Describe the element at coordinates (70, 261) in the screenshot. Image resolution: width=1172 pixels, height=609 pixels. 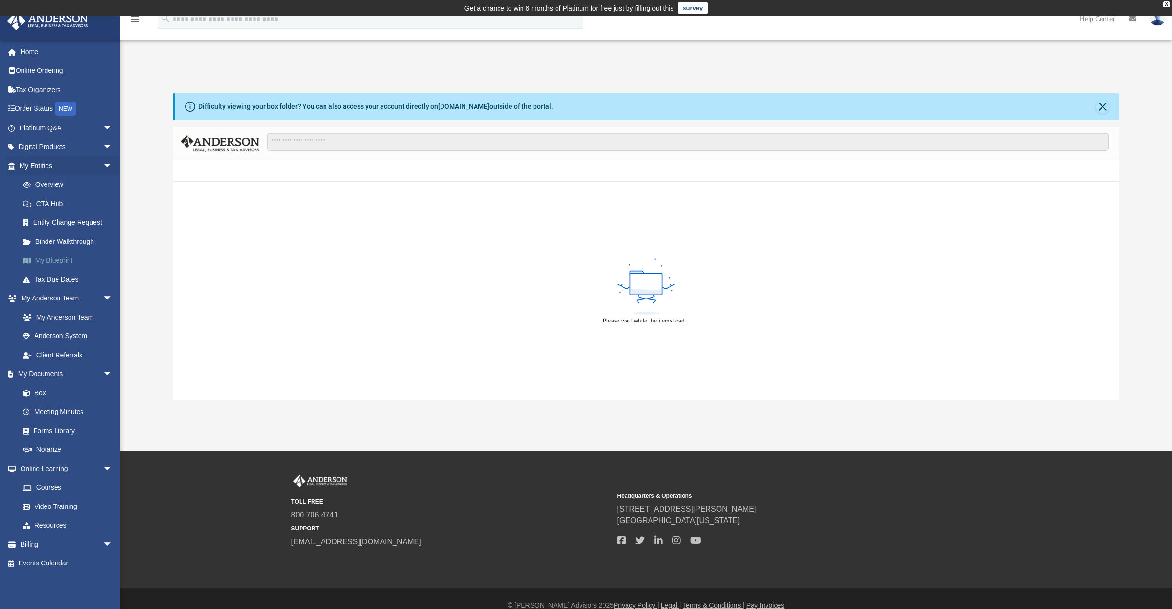
I see `a: My Blueprint` at that location.